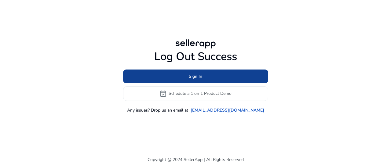 This screenshot has width=391, height=168. What do you see at coordinates (163, 94) in the screenshot?
I see `span: event_available` at bounding box center [163, 94].